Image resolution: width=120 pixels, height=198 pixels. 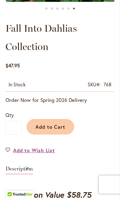 What do you see at coordinates (94, 84) in the screenshot?
I see `strong: SKU` at bounding box center [94, 84].